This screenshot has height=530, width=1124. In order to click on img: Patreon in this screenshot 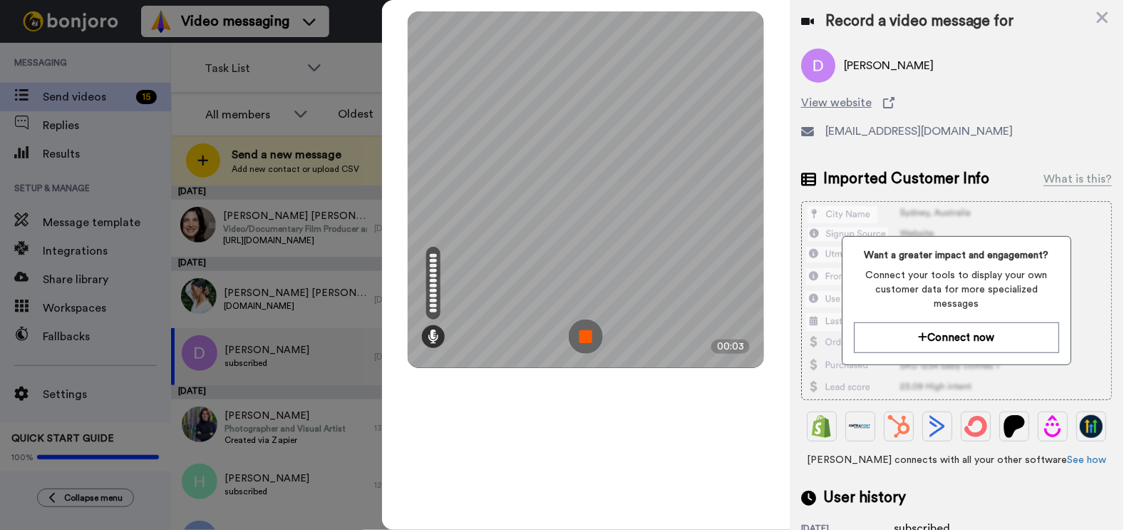, I will do `click(1015, 426)`.